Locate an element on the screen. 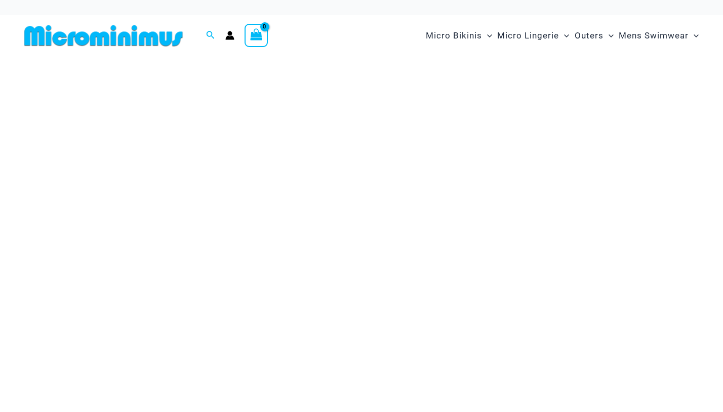 The height and width of the screenshot is (412, 723). a: Micro BikinisMenu ToggleMenu Toggle is located at coordinates (458, 35).